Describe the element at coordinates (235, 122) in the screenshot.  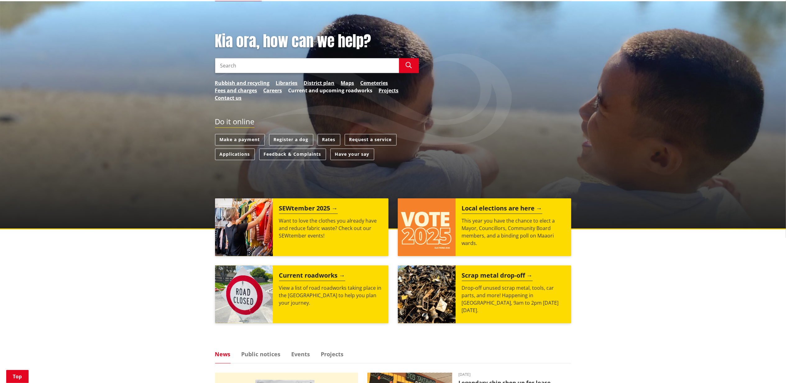
I see `h2: Do it online` at that location.